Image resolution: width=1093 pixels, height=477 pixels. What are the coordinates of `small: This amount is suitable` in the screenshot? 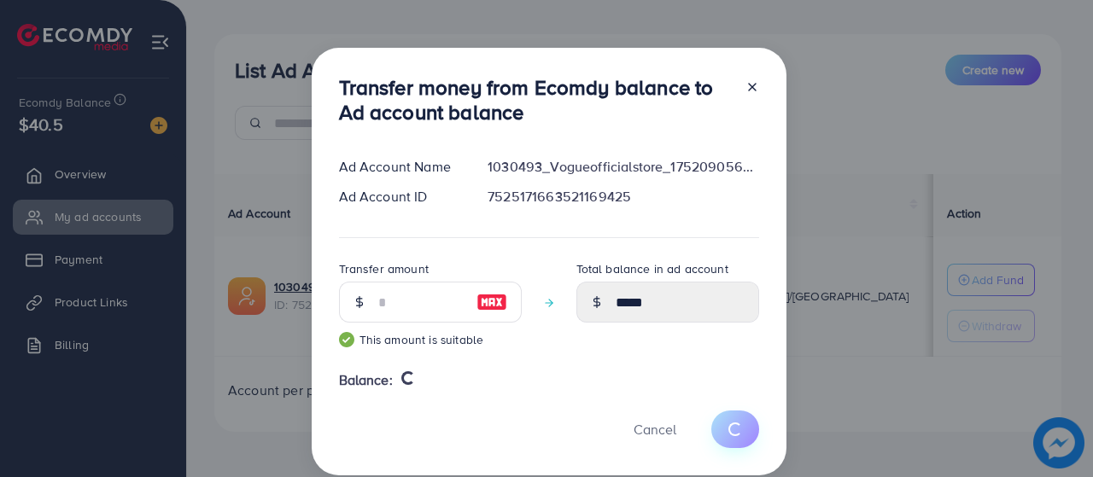 It's located at (430, 340).